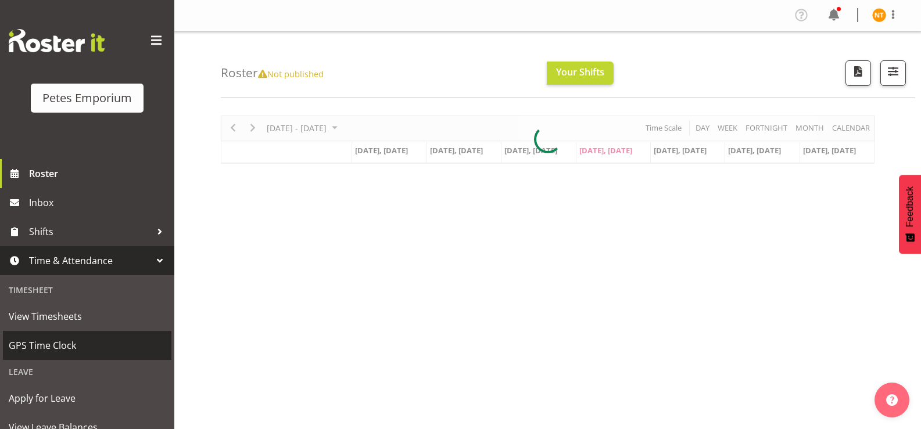 Image resolution: width=921 pixels, height=429 pixels. What do you see at coordinates (87, 98) in the screenshot?
I see `div: Petes Emporium` at bounding box center [87, 98].